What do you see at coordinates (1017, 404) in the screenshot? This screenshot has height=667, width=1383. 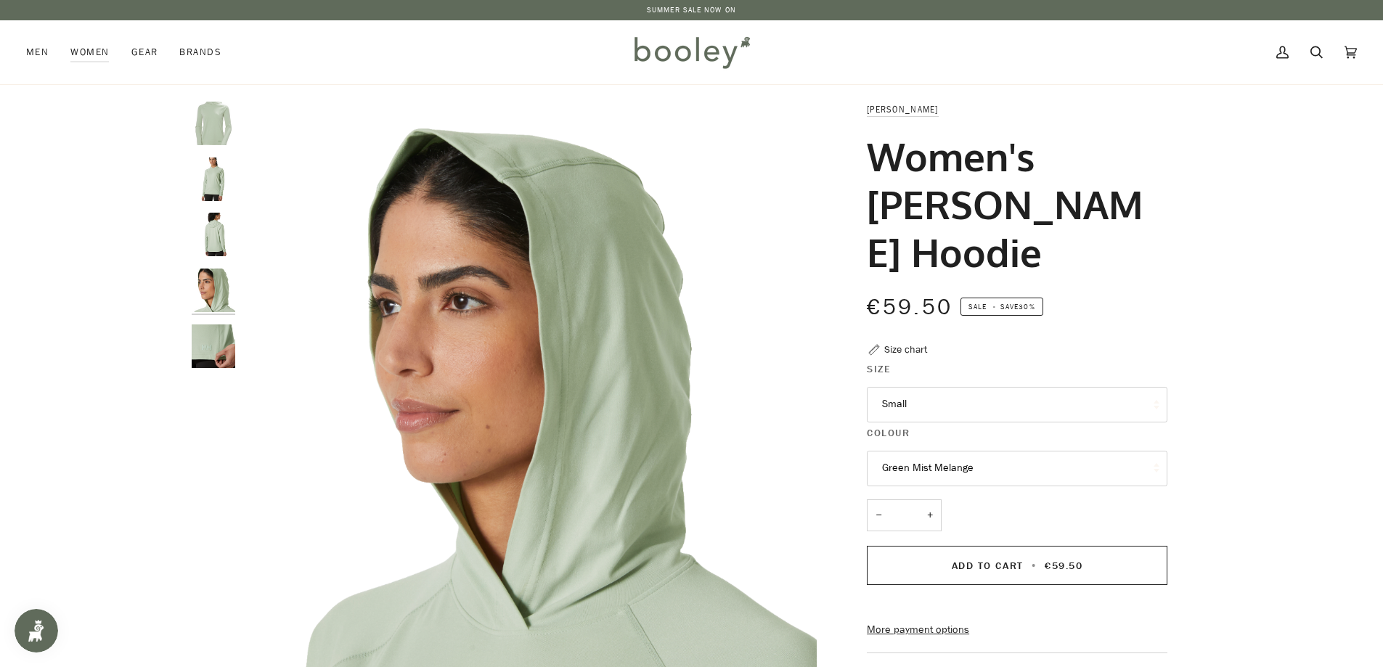 I see `button: Small` at bounding box center [1017, 404].